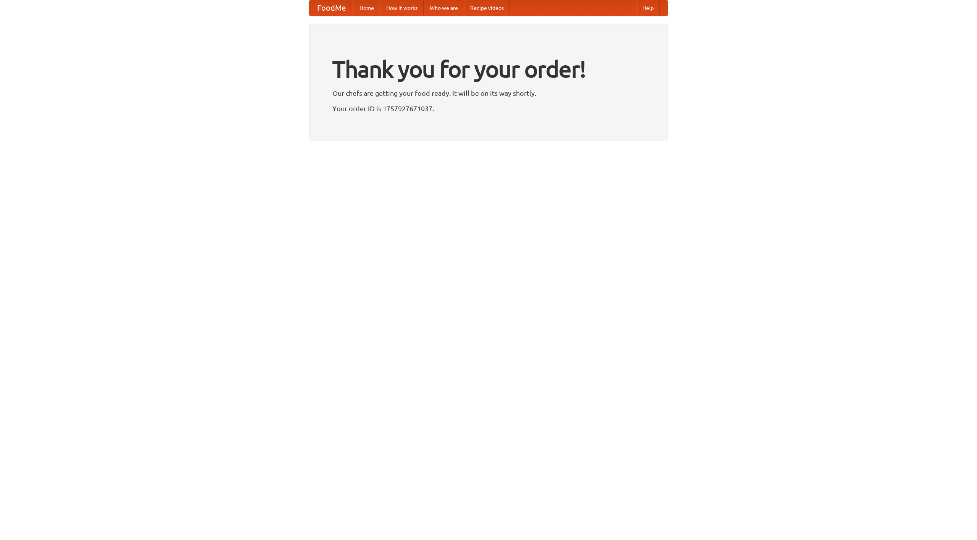 This screenshot has width=977, height=540. Describe the element at coordinates (488, 108) in the screenshot. I see `p: Your order ID is 1757927671037.` at that location.